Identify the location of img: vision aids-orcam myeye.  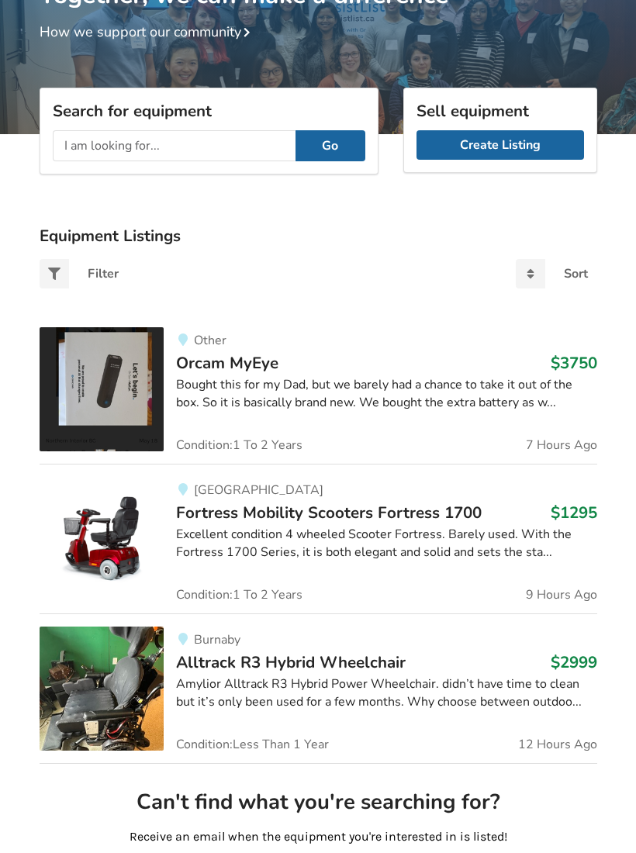
(102, 389).